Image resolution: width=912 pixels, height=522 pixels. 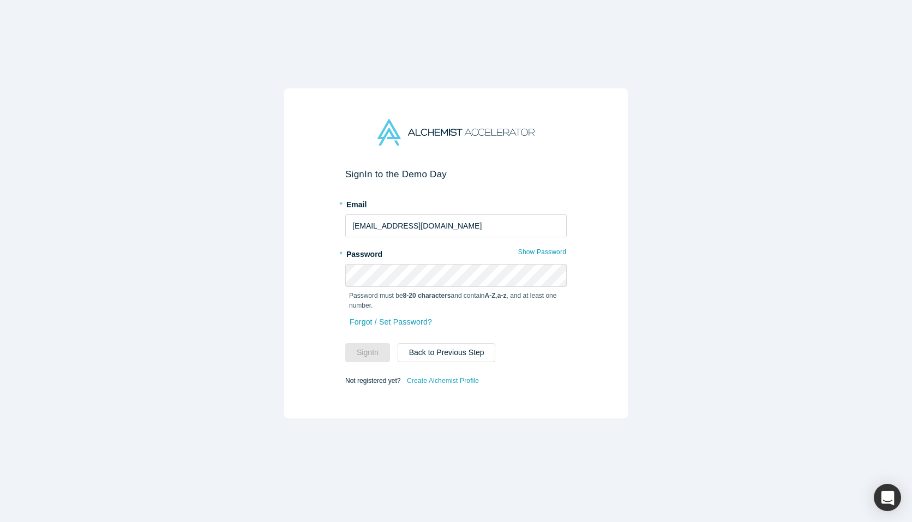 What do you see at coordinates (391, 322) in the screenshot?
I see `a: Forgot / Set Password?` at bounding box center [391, 322].